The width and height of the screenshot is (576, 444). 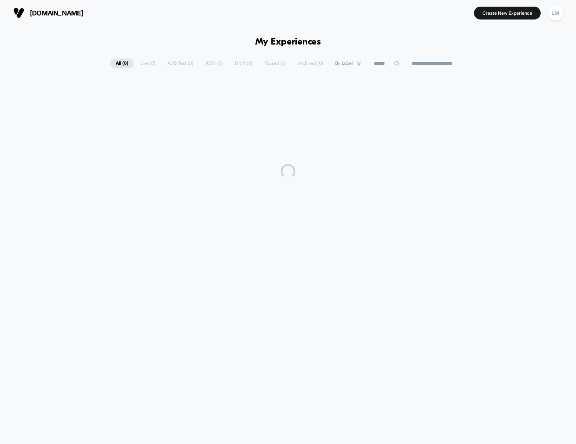 I want to click on span: All ( 0 ), so click(x=122, y=63).